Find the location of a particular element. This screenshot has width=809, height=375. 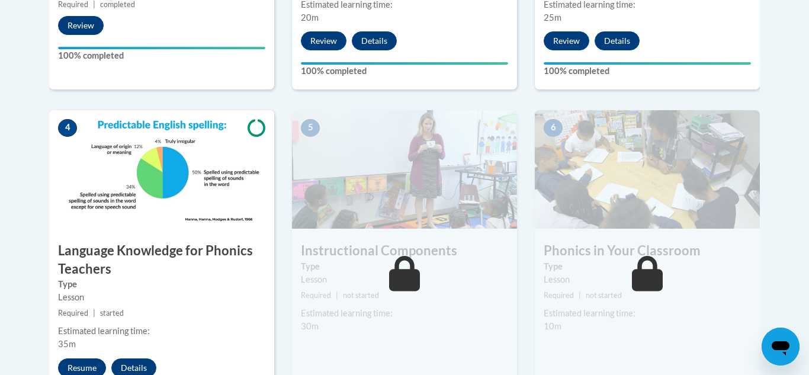

h3: Instructional Components is located at coordinates (405, 251).